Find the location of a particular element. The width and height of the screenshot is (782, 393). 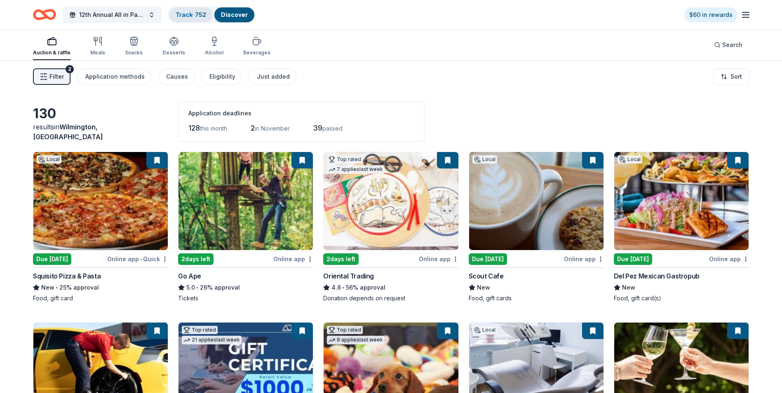

div: Online app Quick is located at coordinates (138, 259).